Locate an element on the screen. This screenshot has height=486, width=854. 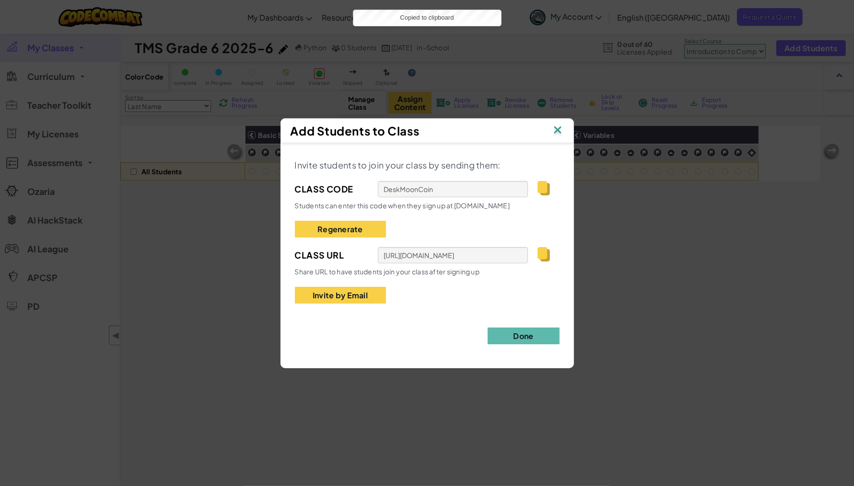
button: Done is located at coordinates (523, 336).